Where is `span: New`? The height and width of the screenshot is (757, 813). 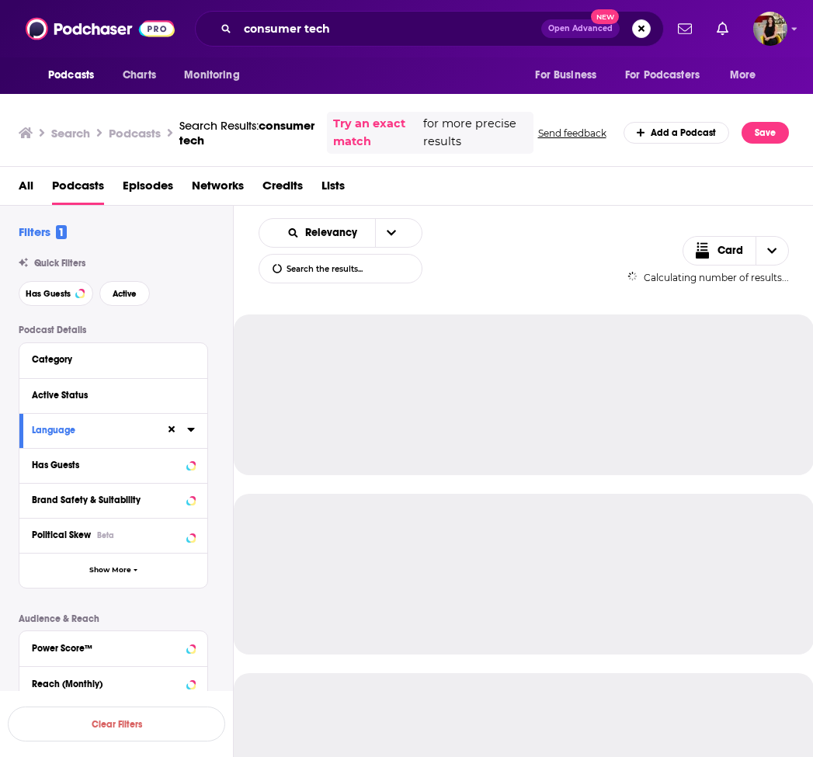 span: New is located at coordinates (605, 16).